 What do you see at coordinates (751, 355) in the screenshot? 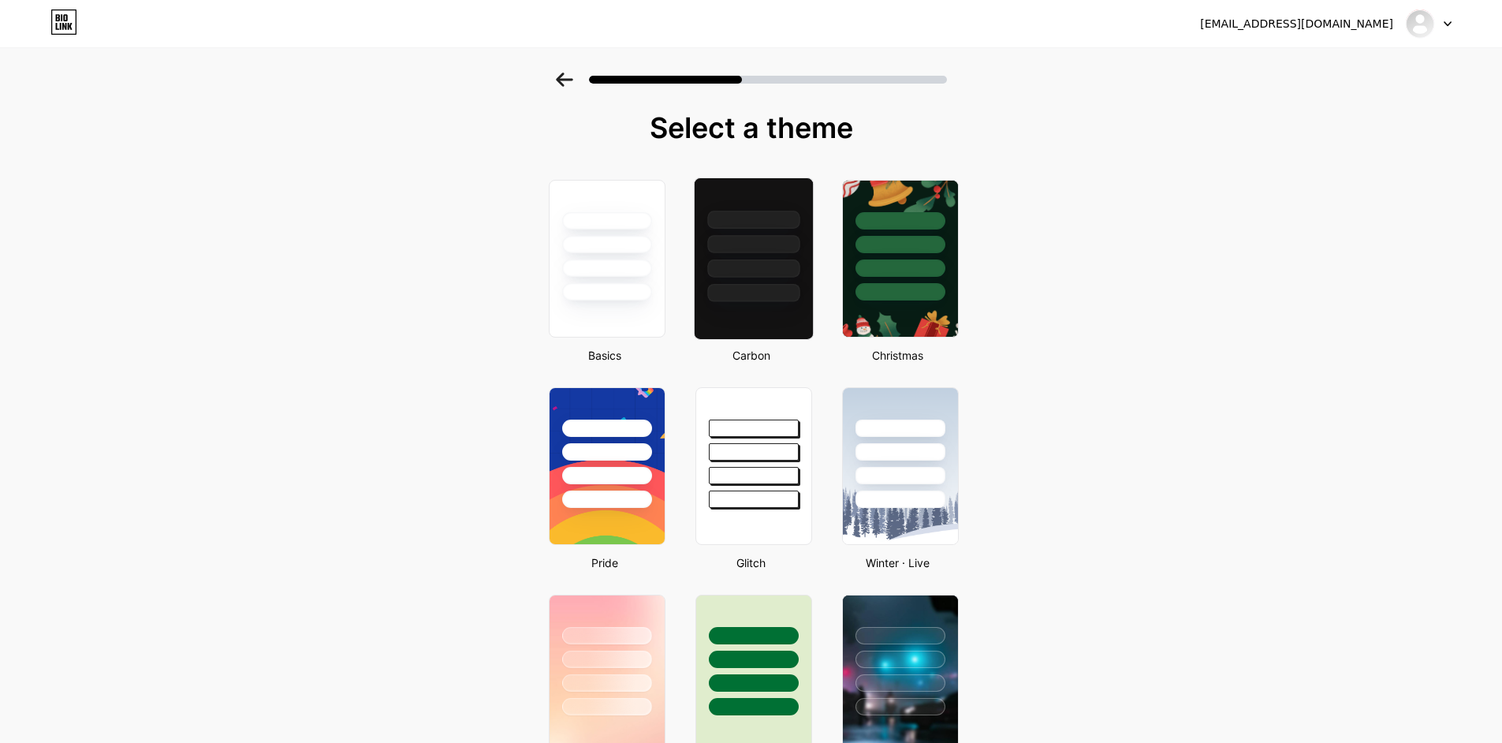
I see `div: Carbon` at bounding box center [751, 355].